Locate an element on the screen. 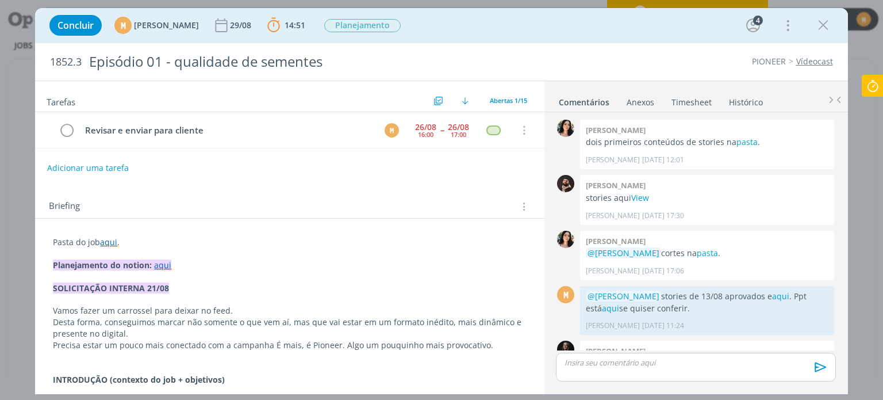 This screenshot has height=400, width=883. img: N is located at coordinates (566, 349).